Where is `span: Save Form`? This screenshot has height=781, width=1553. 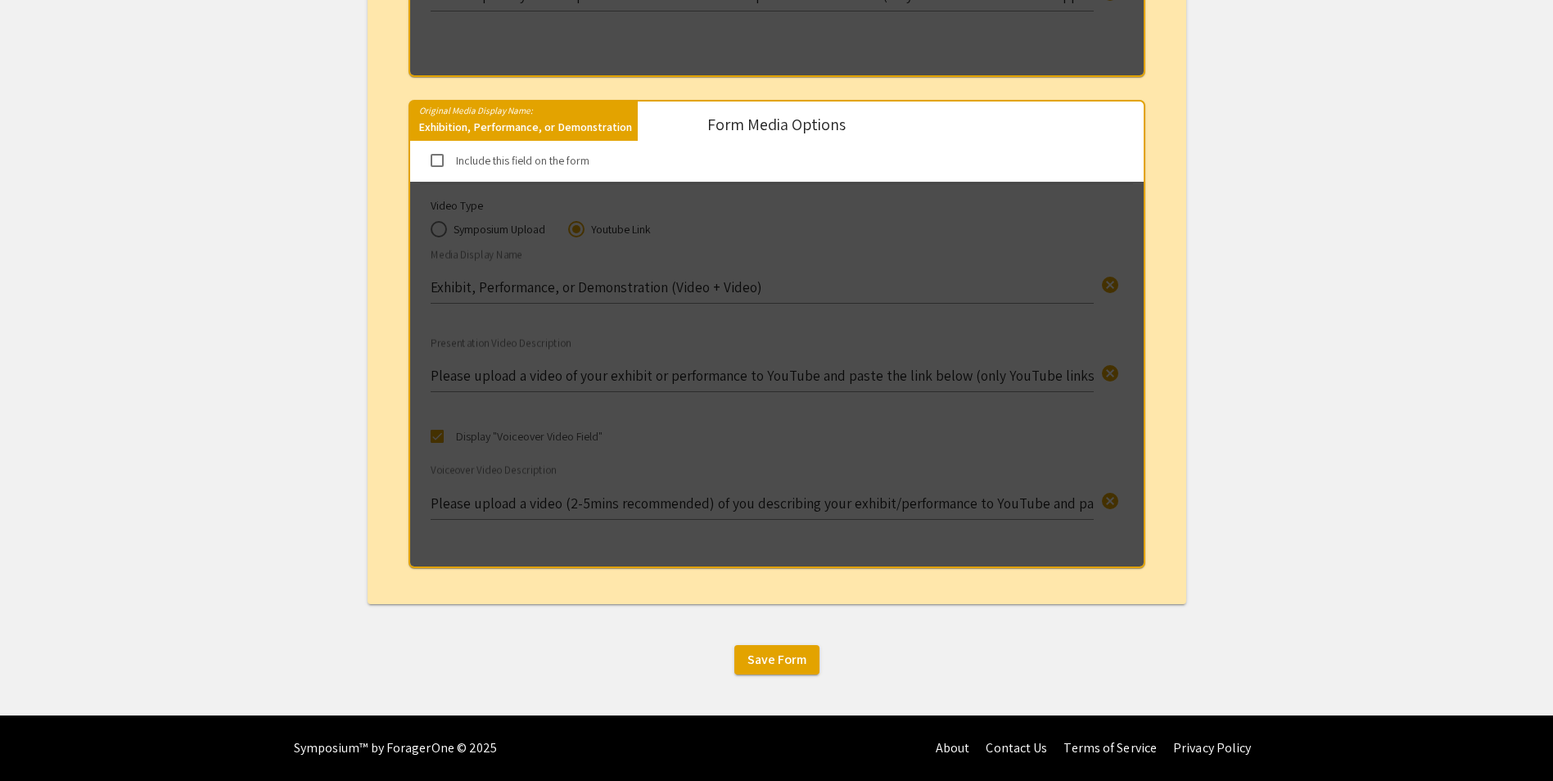 span: Save Form is located at coordinates (777, 659).